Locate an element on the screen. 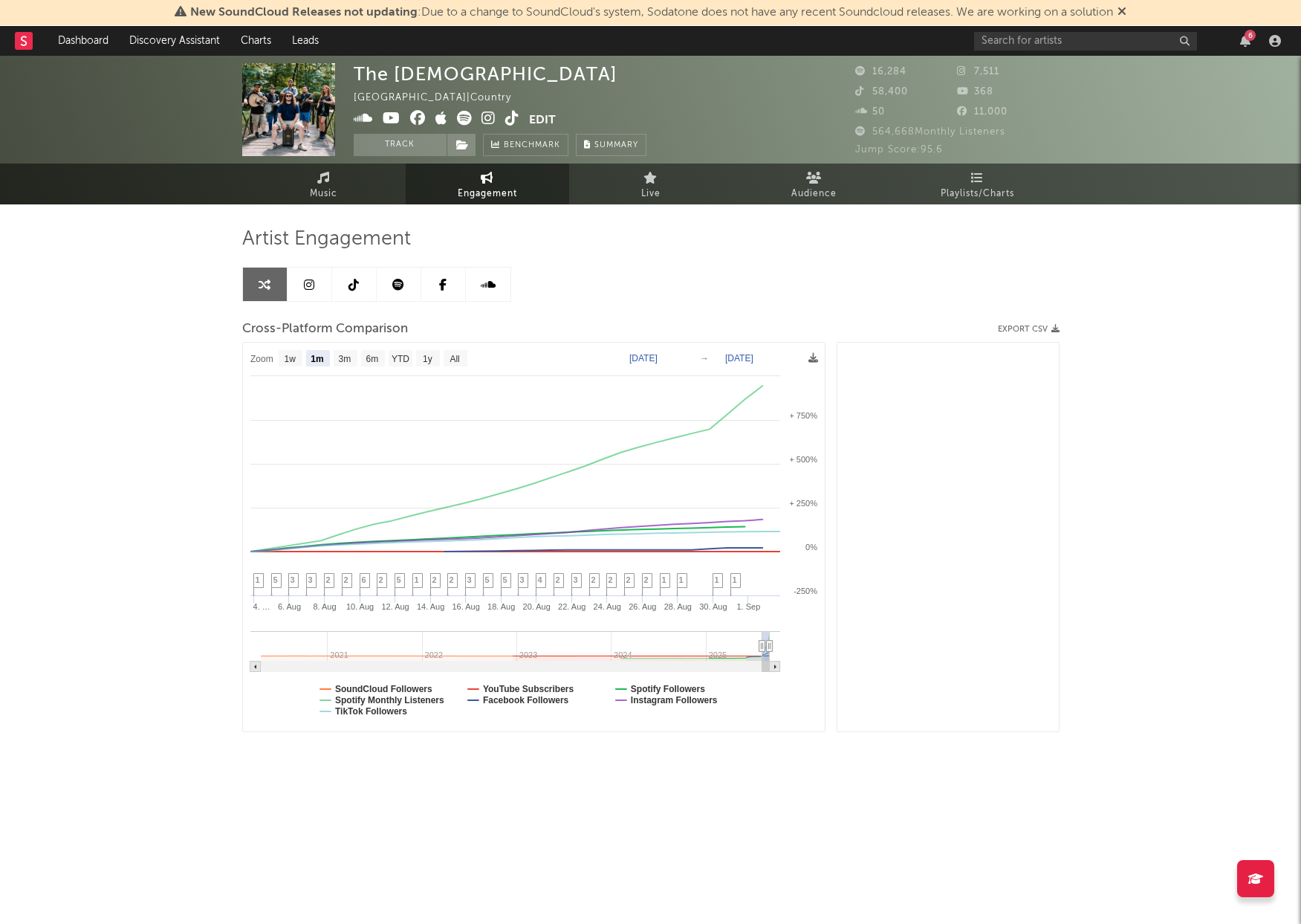  span: Artist Engagement is located at coordinates (327, 239).